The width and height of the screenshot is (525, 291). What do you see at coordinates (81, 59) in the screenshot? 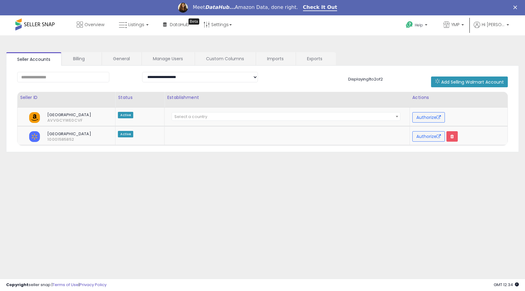
I see `a: Billing` at bounding box center [81, 59].